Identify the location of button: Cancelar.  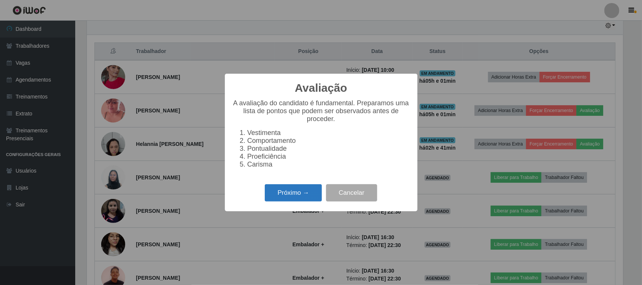
(352, 193).